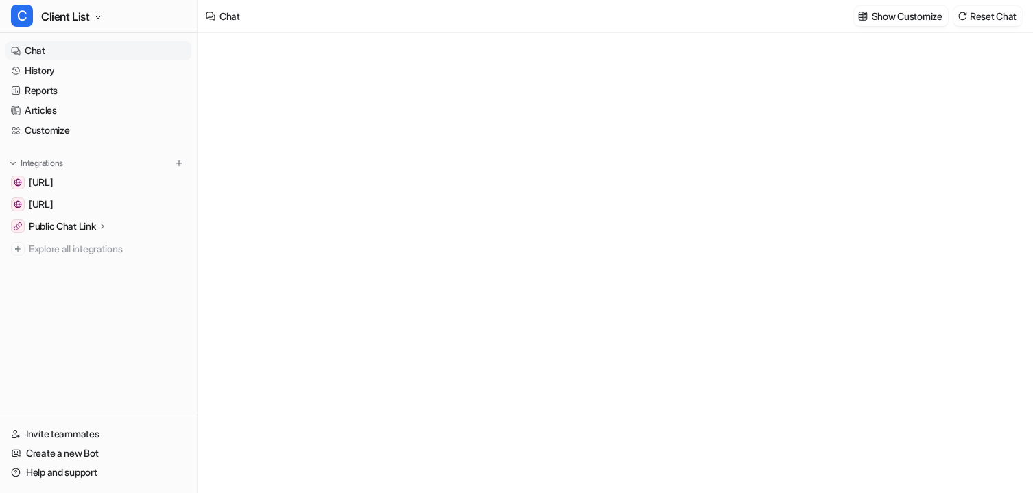 This screenshot has height=493, width=1033. I want to click on button: Show Customize, so click(900, 16).